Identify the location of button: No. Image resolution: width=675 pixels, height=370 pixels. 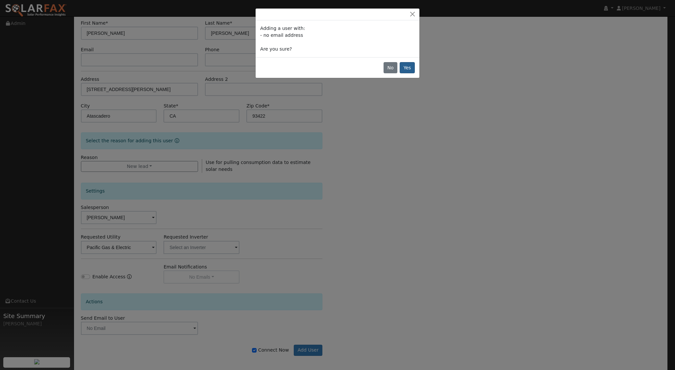
(390, 68).